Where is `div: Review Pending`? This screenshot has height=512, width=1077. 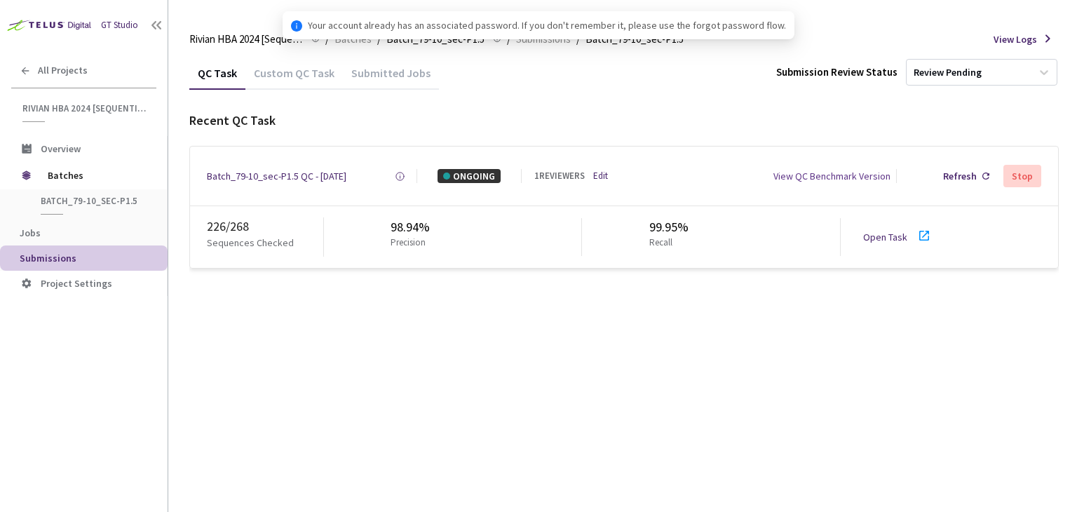
div: Review Pending is located at coordinates (947, 72).